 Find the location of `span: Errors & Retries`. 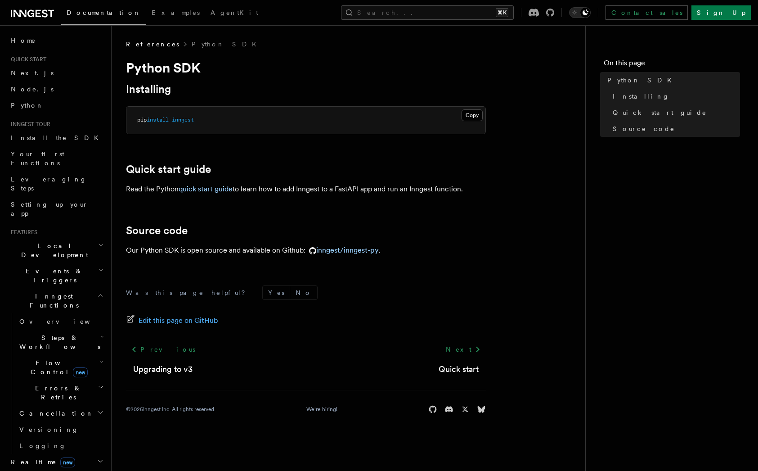

span: Errors & Retries is located at coordinates (57, 392).